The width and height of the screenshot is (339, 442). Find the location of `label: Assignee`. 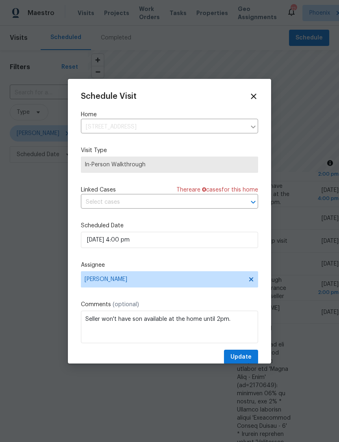

label: Assignee is located at coordinates (170, 265).